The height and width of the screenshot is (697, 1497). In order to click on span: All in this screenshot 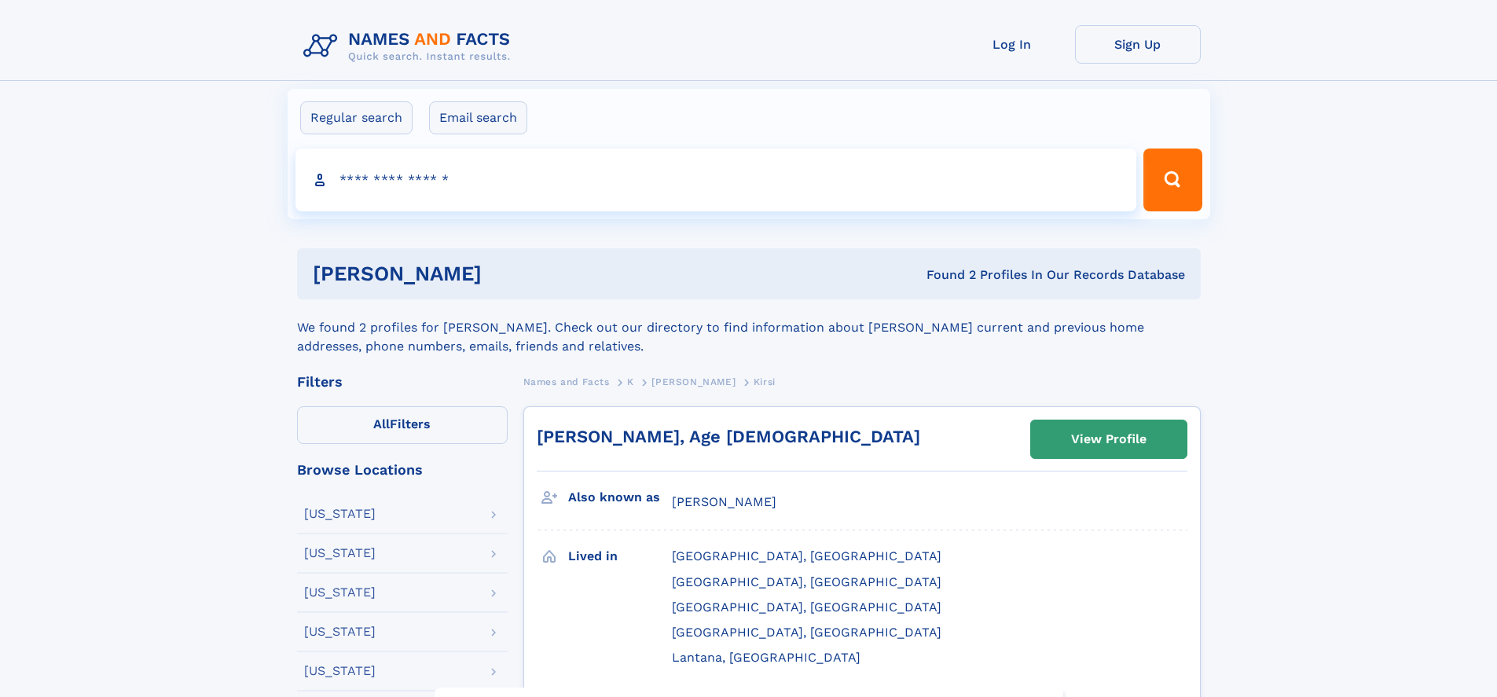, I will do `click(381, 424)`.